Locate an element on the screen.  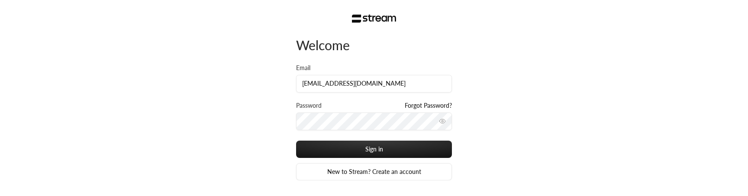
button: toggle password visibility is located at coordinates (442, 121).